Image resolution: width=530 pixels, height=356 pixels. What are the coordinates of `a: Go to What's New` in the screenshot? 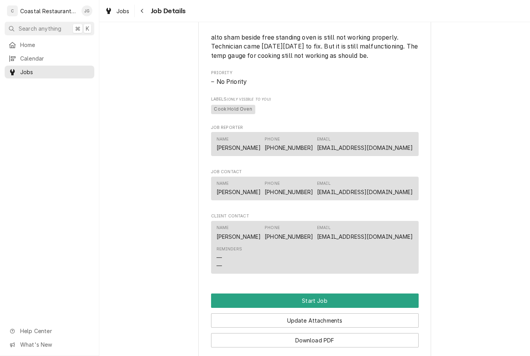 It's located at (49, 344).